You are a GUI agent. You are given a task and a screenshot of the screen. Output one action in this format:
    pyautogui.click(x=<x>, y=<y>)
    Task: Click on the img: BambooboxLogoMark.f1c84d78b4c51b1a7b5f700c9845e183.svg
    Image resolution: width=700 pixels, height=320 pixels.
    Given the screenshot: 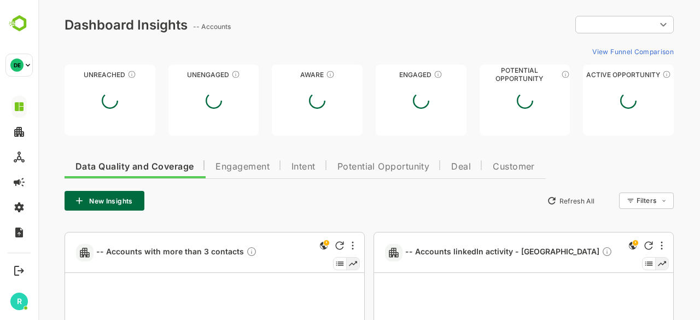 What is the action you would take?
    pyautogui.click(x=19, y=23)
    